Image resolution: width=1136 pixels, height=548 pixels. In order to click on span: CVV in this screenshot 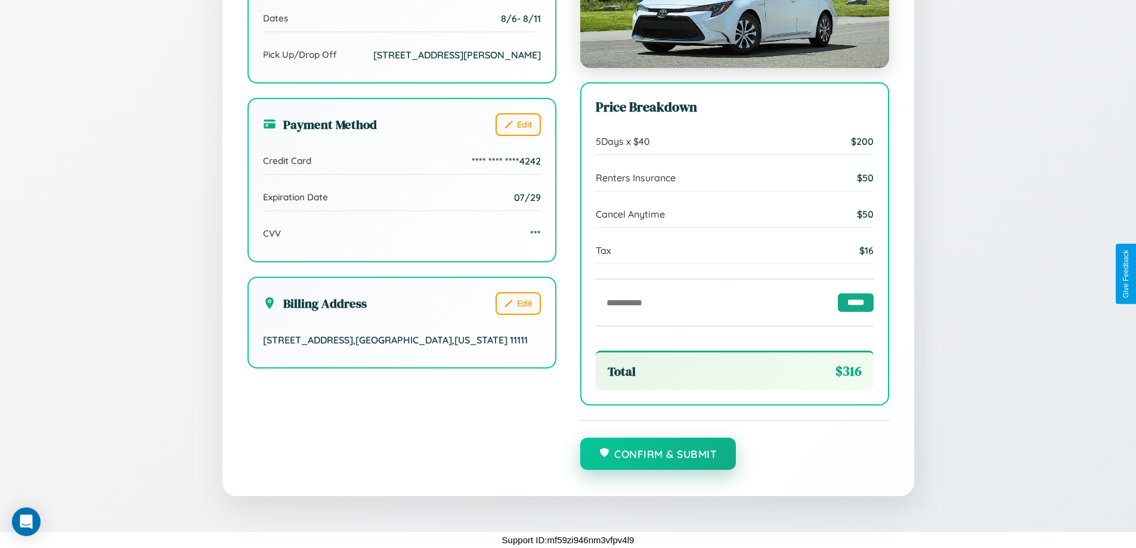, I will do `click(272, 233)`.